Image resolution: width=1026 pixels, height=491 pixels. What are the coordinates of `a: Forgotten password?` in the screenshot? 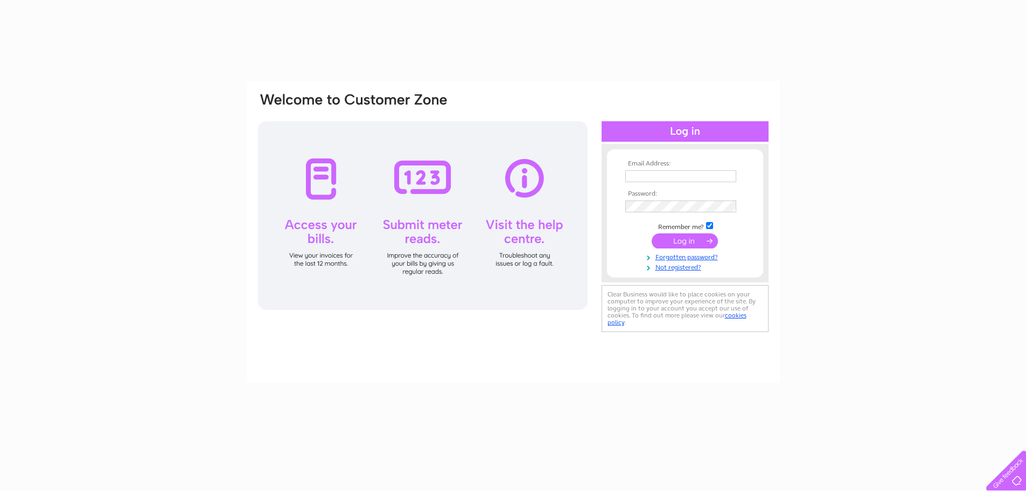 It's located at (686, 256).